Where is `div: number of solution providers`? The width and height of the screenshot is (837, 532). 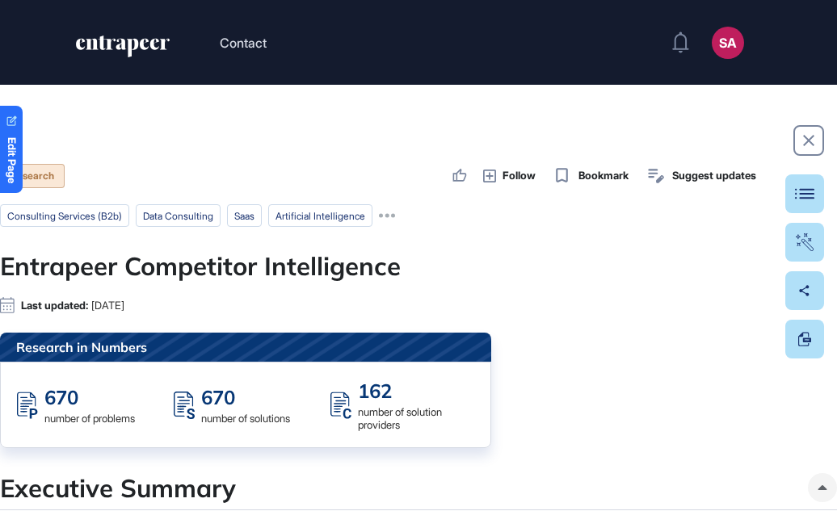 div: number of solution providers is located at coordinates (416, 418).